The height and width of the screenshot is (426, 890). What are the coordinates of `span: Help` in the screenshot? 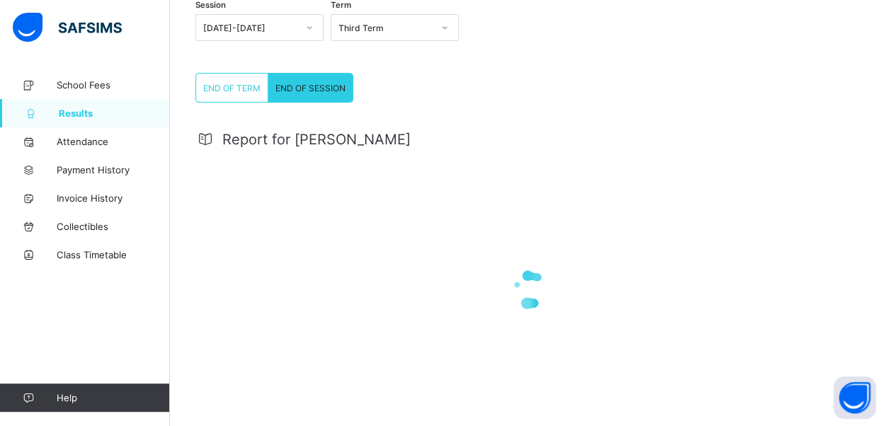 It's located at (113, 398).